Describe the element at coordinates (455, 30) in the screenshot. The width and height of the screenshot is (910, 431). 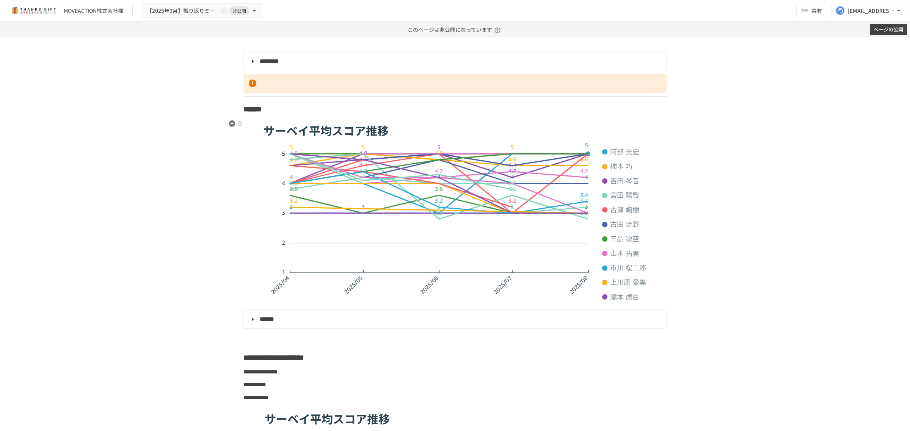
I see `p: このページは非公開になっています` at that location.